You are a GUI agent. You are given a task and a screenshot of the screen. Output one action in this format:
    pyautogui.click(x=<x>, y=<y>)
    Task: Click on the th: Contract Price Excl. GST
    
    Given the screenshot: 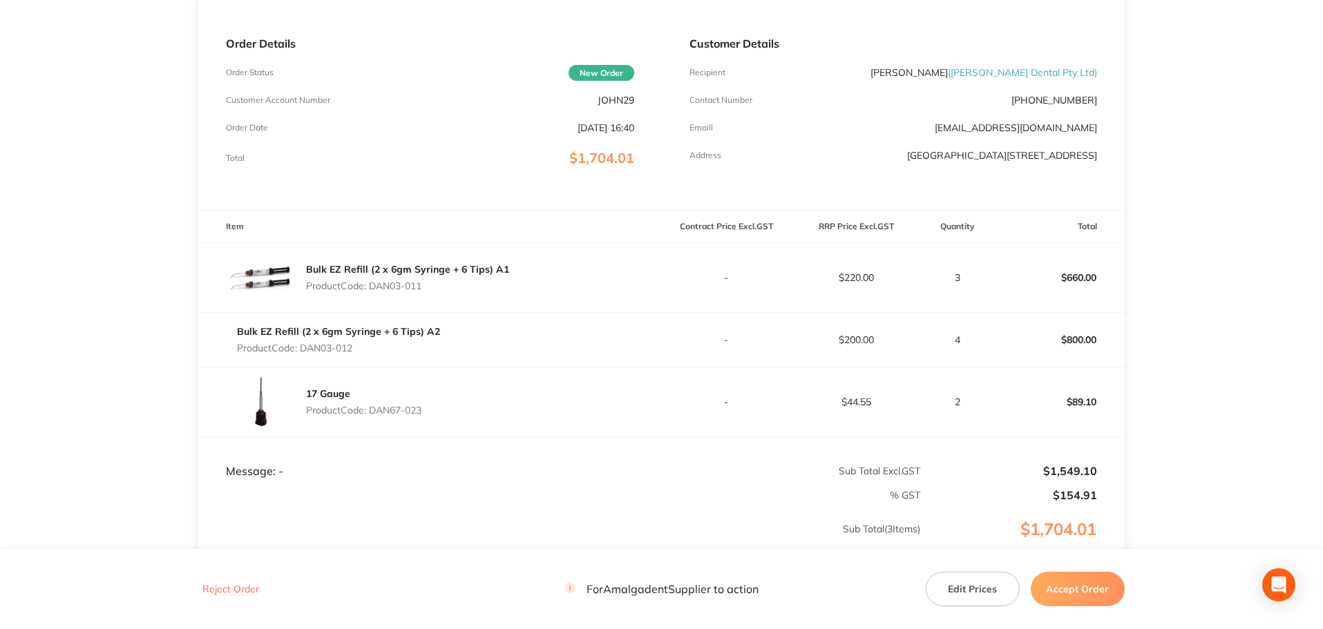 What is the action you would take?
    pyautogui.click(x=727, y=227)
    